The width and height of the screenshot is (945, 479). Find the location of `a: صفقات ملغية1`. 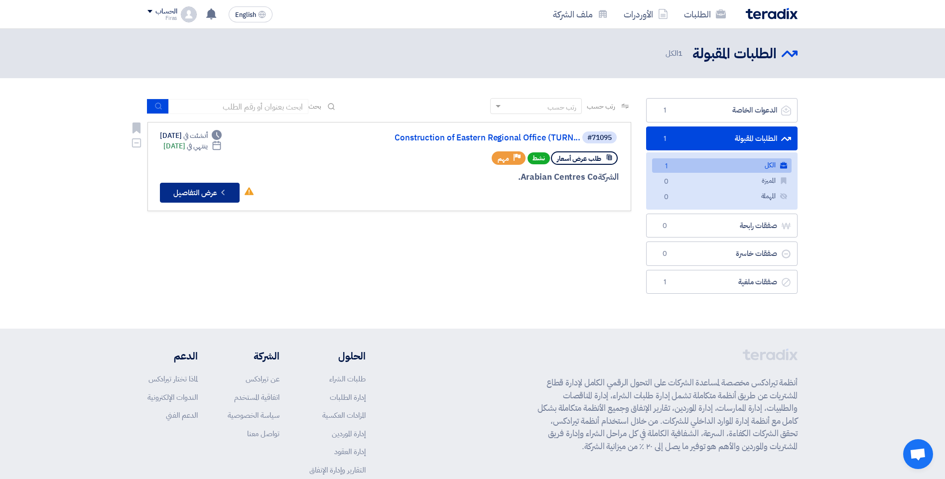

a: صفقات ملغية1 is located at coordinates (722, 282).